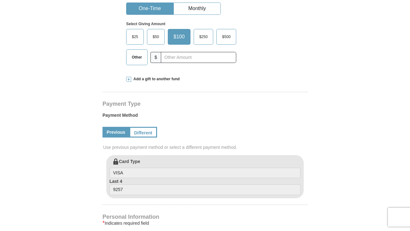 The height and width of the screenshot is (231, 410). What do you see at coordinates (205, 169) in the screenshot?
I see `label: Card Type` at bounding box center [205, 169].